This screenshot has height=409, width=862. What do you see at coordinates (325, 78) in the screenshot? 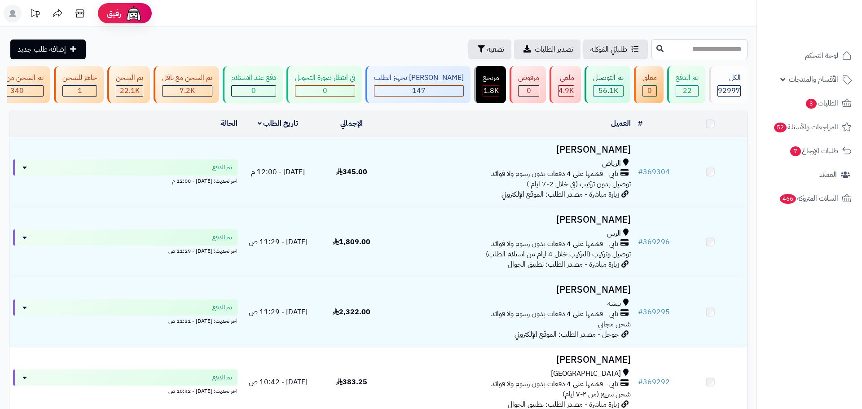
I see `div: في انتظار صورة التحويل` at bounding box center [325, 78].